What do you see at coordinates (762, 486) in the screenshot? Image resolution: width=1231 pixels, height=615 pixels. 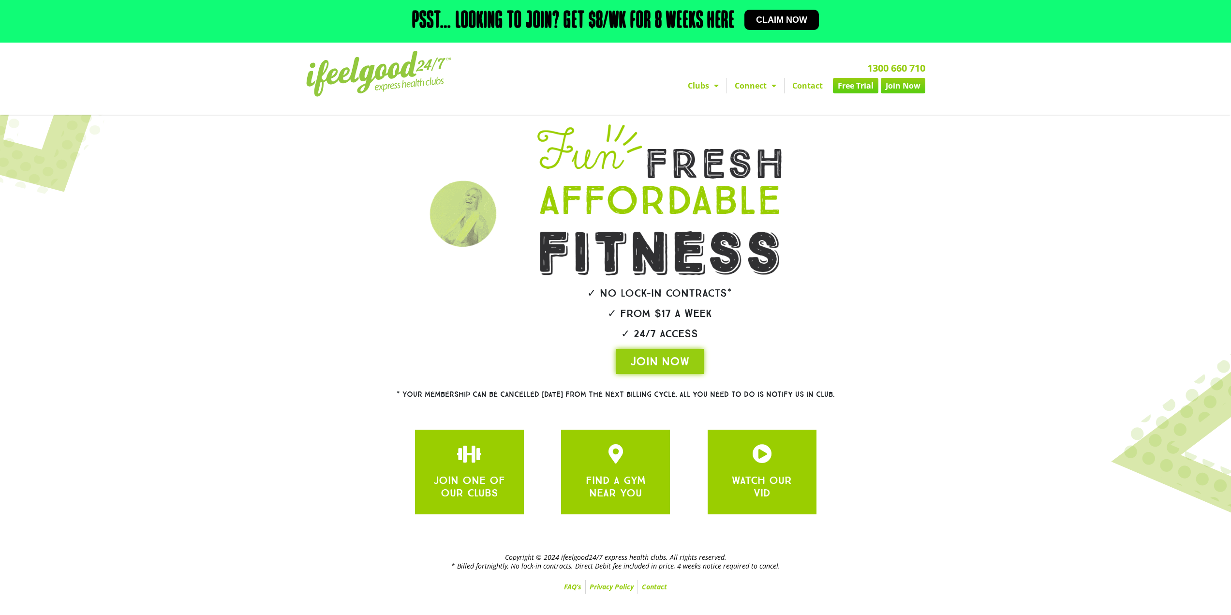 I see `a: WATCH OUR VID` at bounding box center [762, 486].